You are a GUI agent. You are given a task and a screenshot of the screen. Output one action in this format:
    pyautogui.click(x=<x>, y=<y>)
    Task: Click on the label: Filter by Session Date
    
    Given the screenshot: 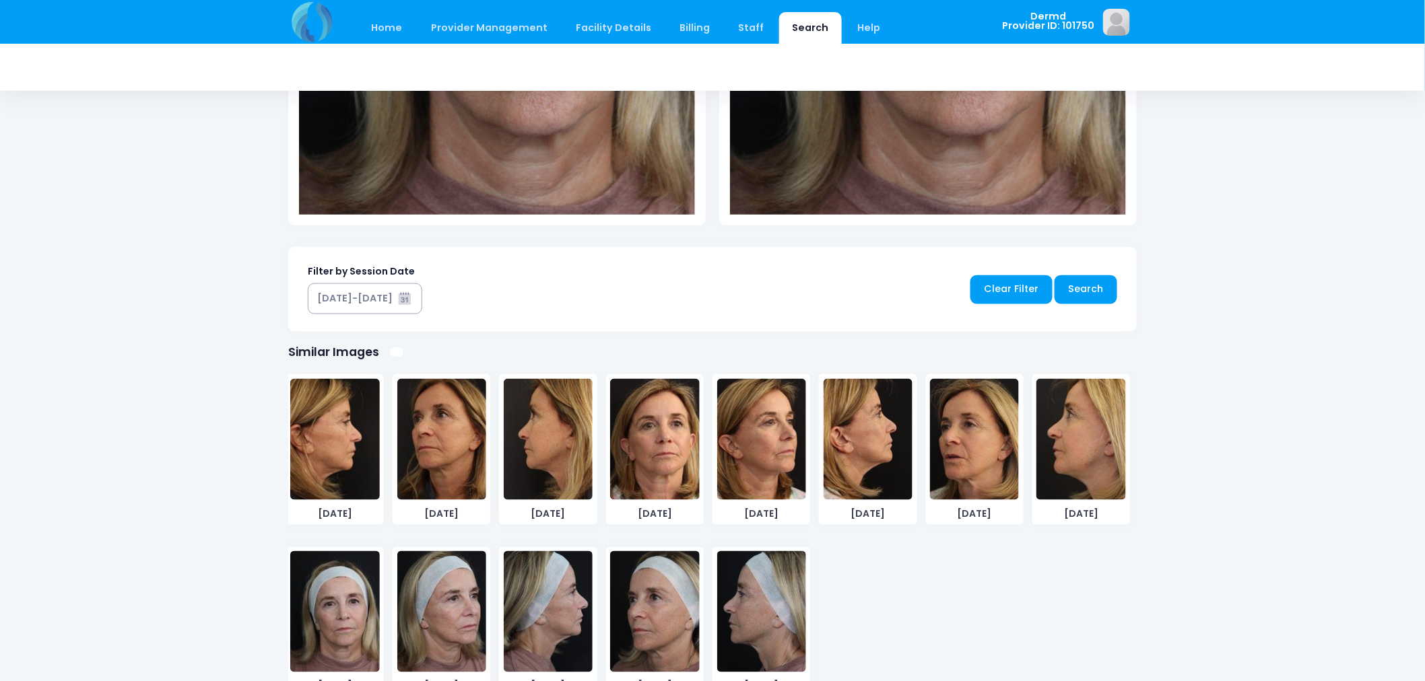 What is the action you would take?
    pyautogui.click(x=361, y=271)
    